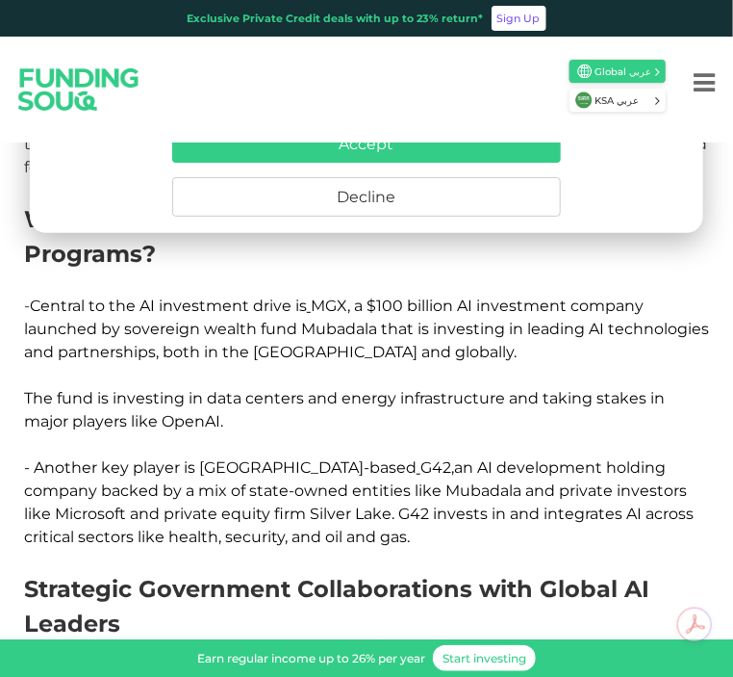 This screenshot has width=733, height=677. What do you see at coordinates (704, 83) in the screenshot?
I see `button: Menu` at bounding box center [704, 83].